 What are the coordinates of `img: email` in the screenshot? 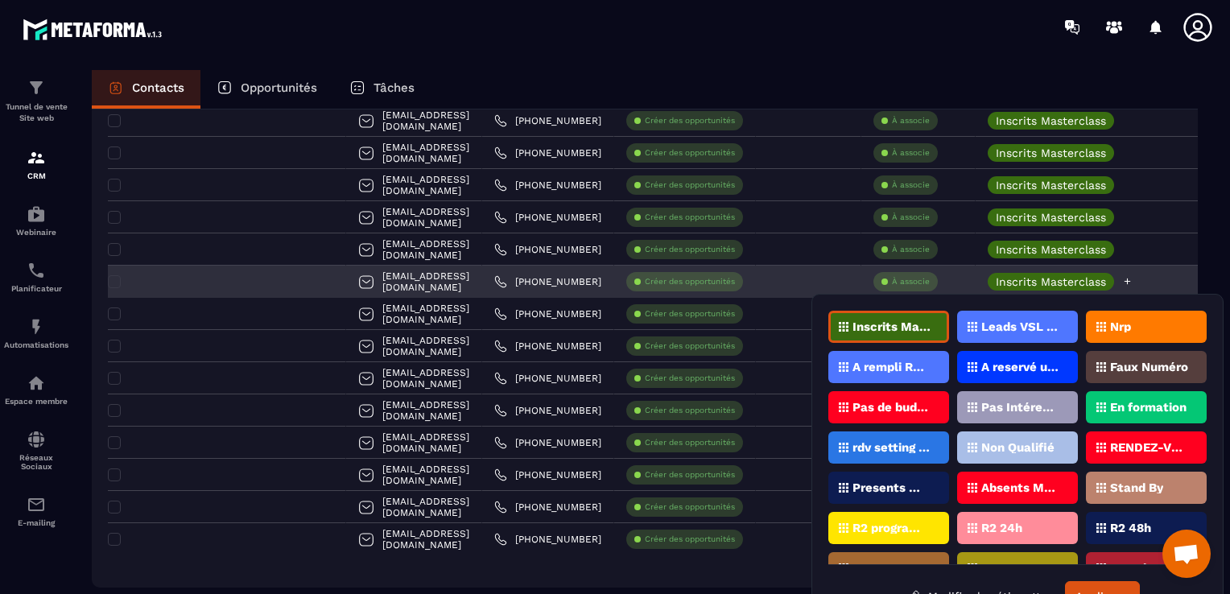 It's located at (36, 505).